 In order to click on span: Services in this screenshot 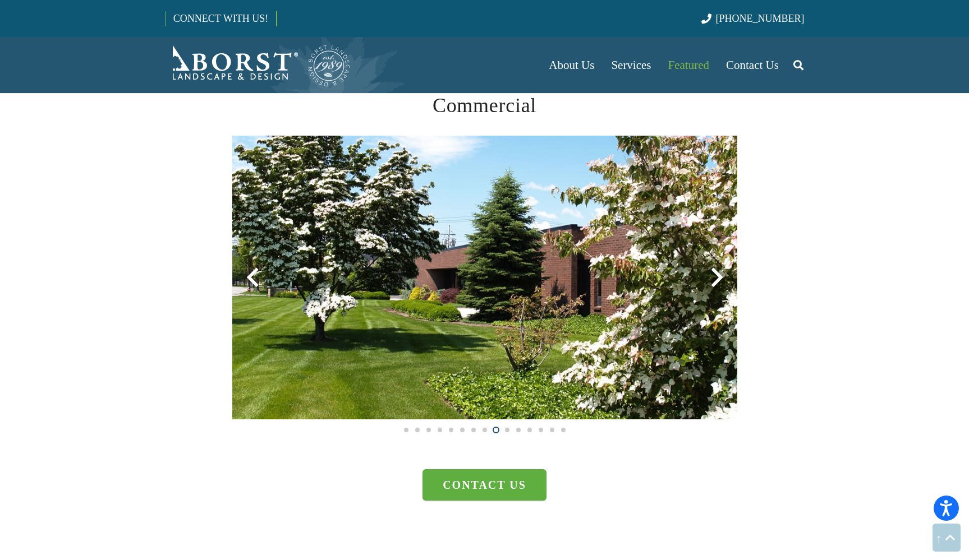, I will do `click(630, 65)`.